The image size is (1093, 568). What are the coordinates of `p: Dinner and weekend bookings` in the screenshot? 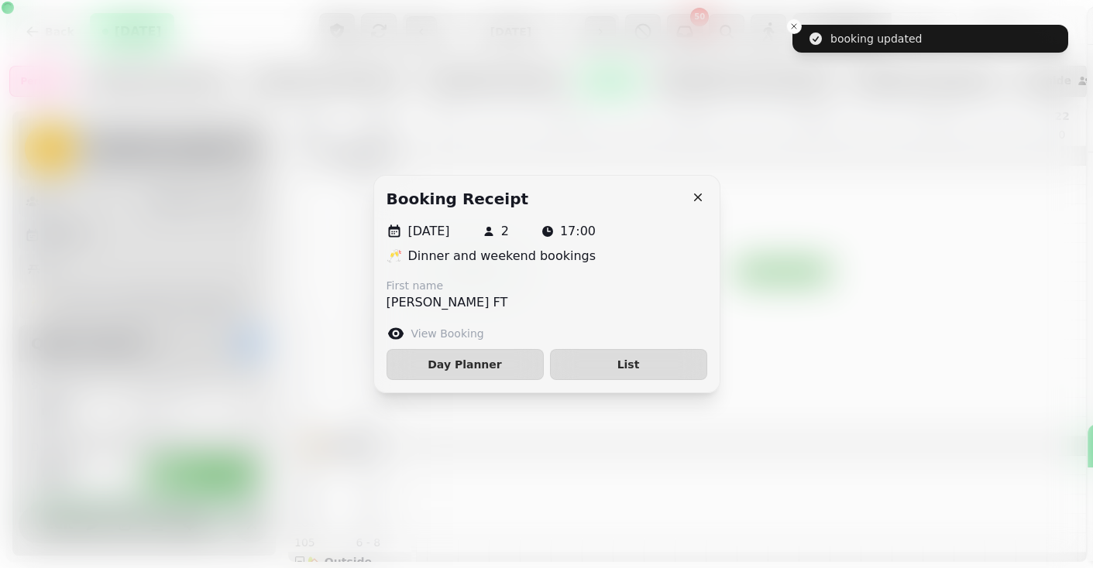 It's located at (502, 256).